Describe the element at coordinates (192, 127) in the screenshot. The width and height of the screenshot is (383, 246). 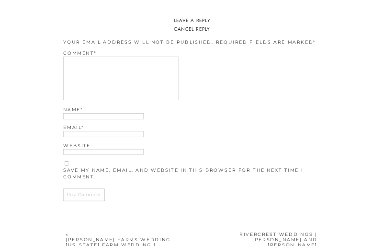
I see `label: Email` at that location.